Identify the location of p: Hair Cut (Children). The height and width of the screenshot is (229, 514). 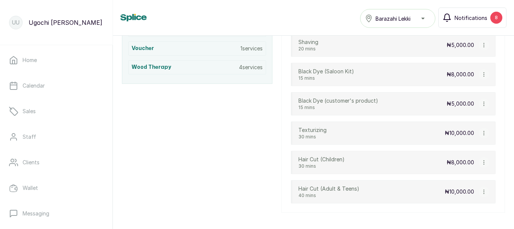
(321, 159).